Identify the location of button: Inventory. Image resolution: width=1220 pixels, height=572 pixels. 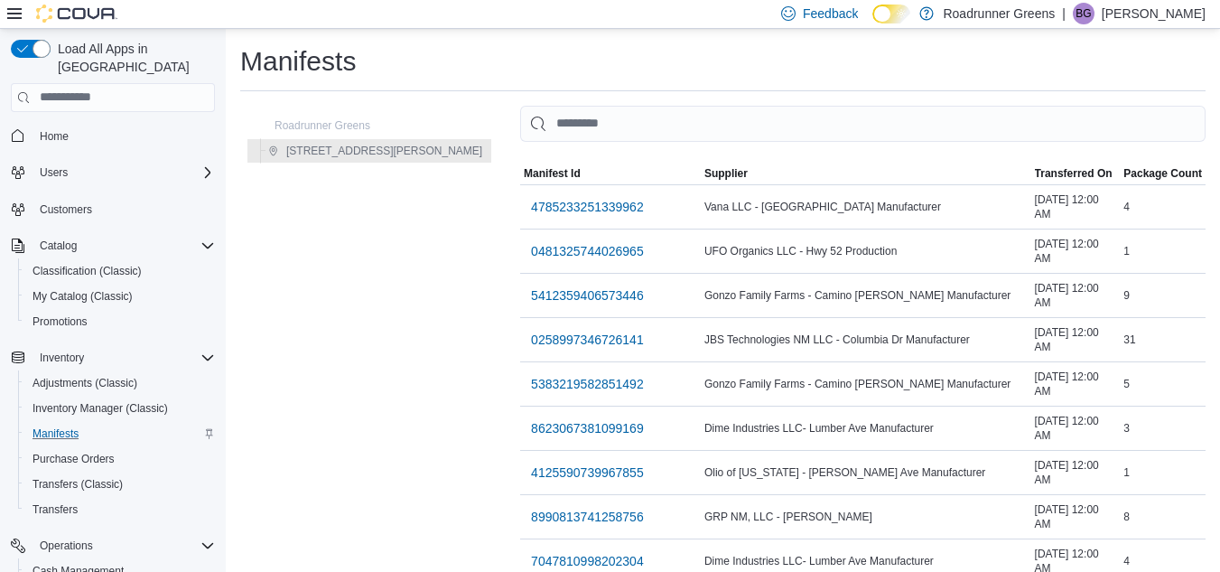
(113, 358).